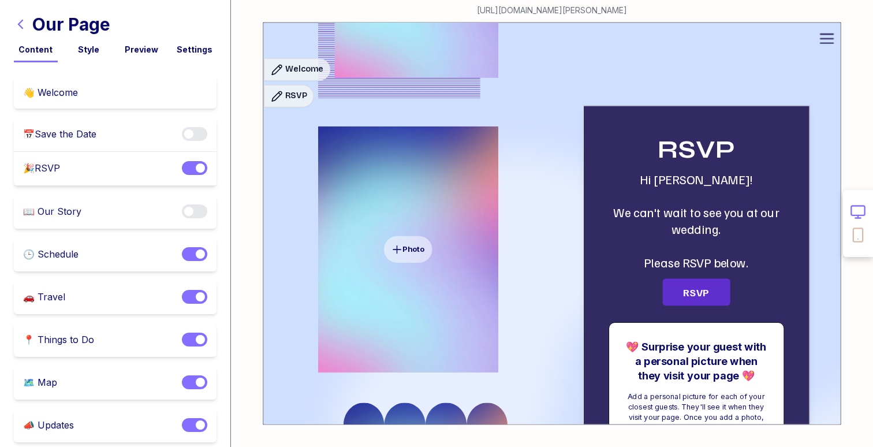 The height and width of the screenshot is (447, 873). Describe the element at coordinates (59, 135) in the screenshot. I see `div: 📅 Save the Date` at that location.